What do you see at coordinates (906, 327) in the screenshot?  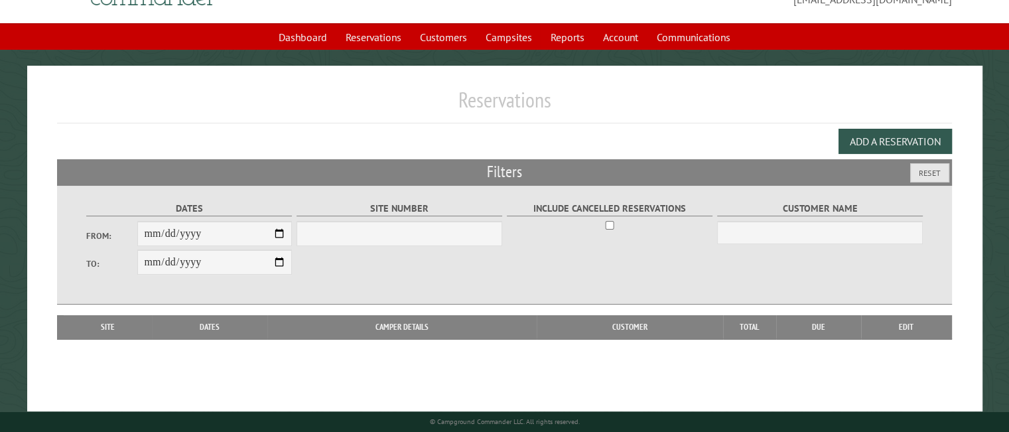 I see `th: Edit` at bounding box center [906, 327].